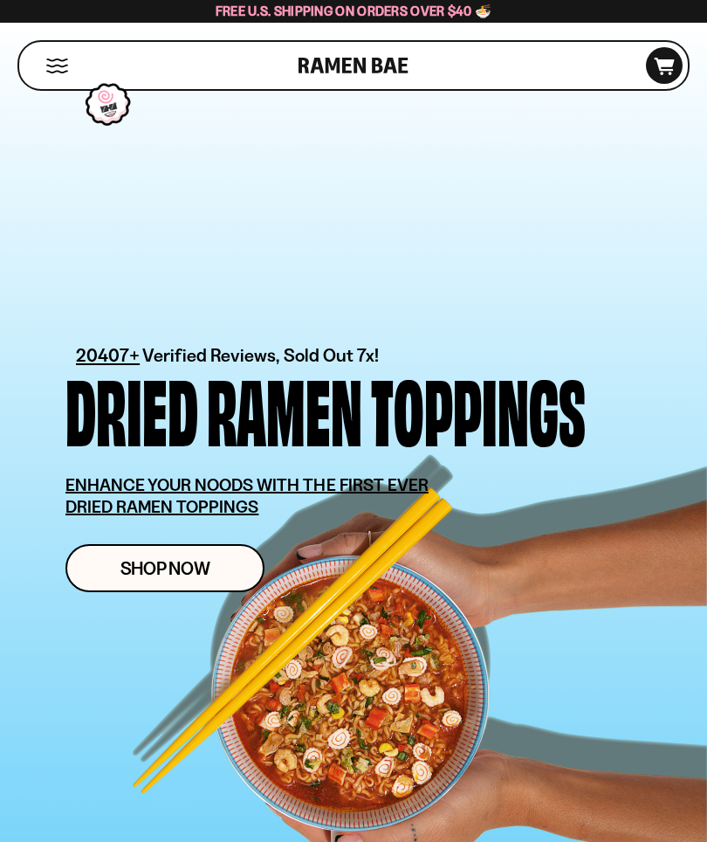 This screenshot has width=707, height=842. Describe the element at coordinates (165, 568) in the screenshot. I see `span: Shop Now` at that location.